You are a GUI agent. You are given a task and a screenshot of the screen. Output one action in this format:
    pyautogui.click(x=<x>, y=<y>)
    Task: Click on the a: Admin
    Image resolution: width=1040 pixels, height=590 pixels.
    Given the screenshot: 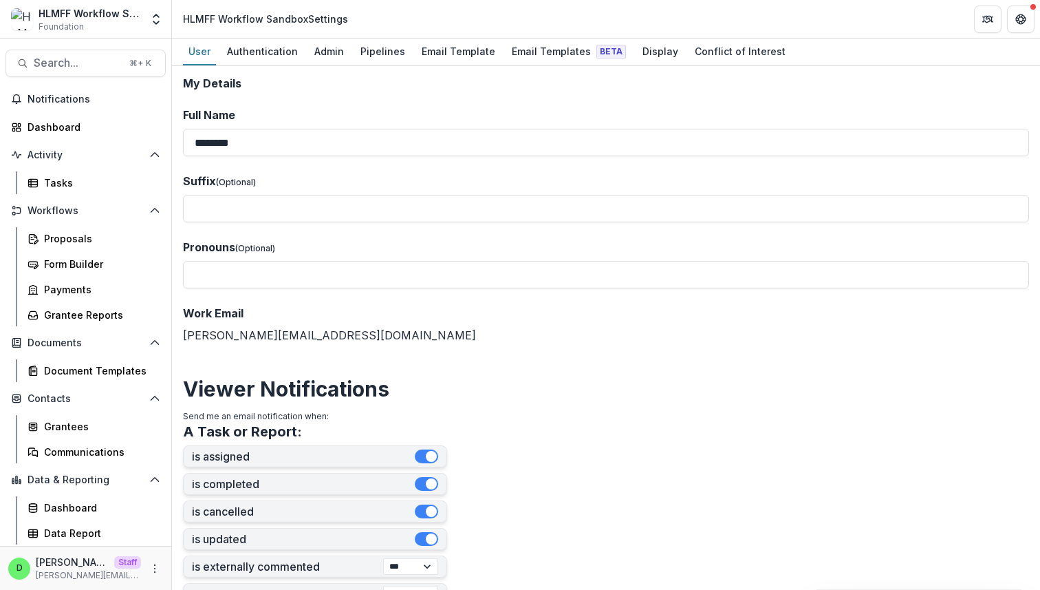 What is the action you would take?
    pyautogui.click(x=329, y=52)
    